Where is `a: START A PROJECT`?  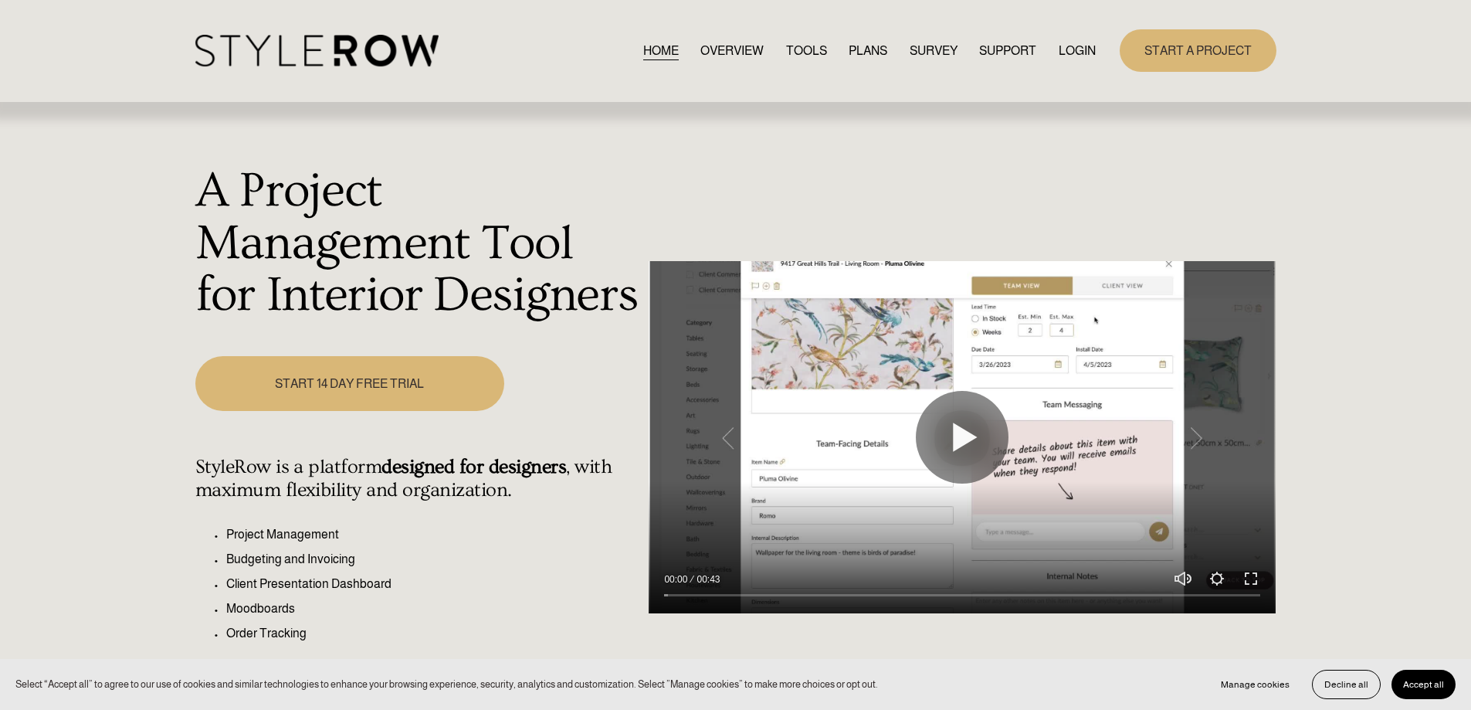
a: START A PROJECT is located at coordinates (1198, 50).